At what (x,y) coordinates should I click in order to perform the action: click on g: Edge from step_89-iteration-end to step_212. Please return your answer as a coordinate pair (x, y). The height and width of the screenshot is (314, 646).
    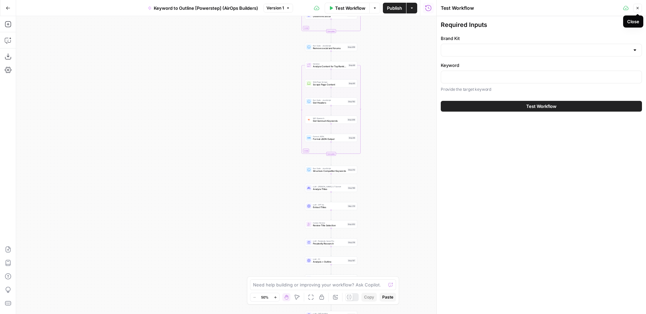
    Looking at the image, I should click on (331, 160).